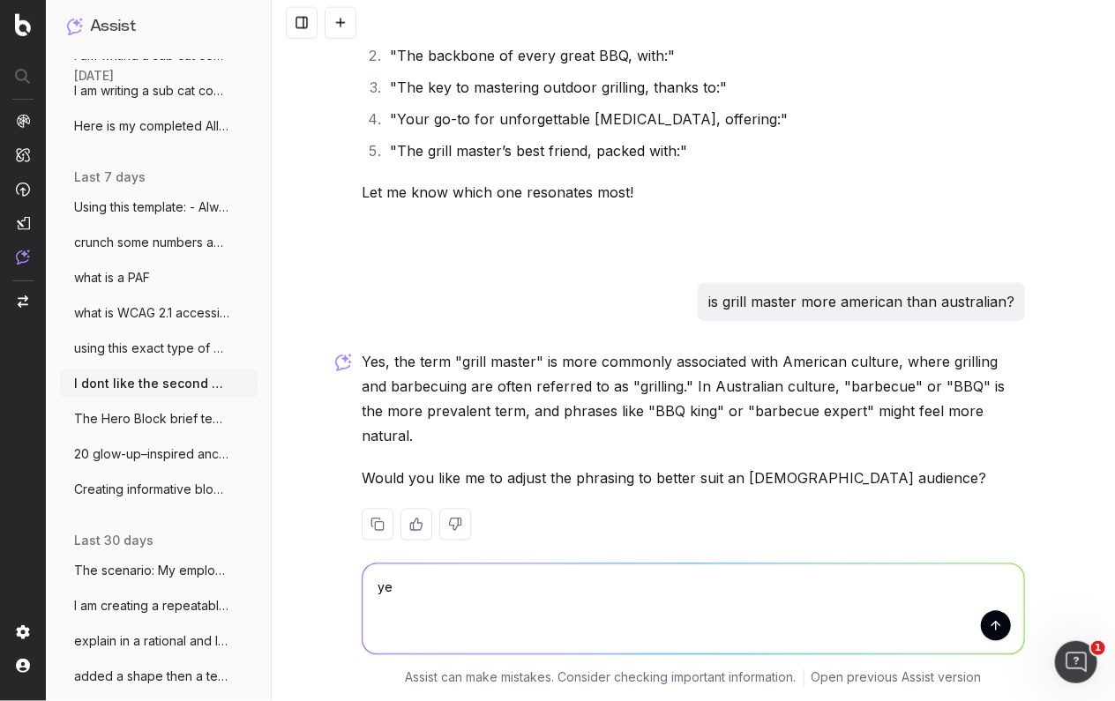 The width and height of the screenshot is (1115, 701). What do you see at coordinates (159, 91) in the screenshot?
I see `button: I am writing a sub cat content creation` at bounding box center [159, 91].